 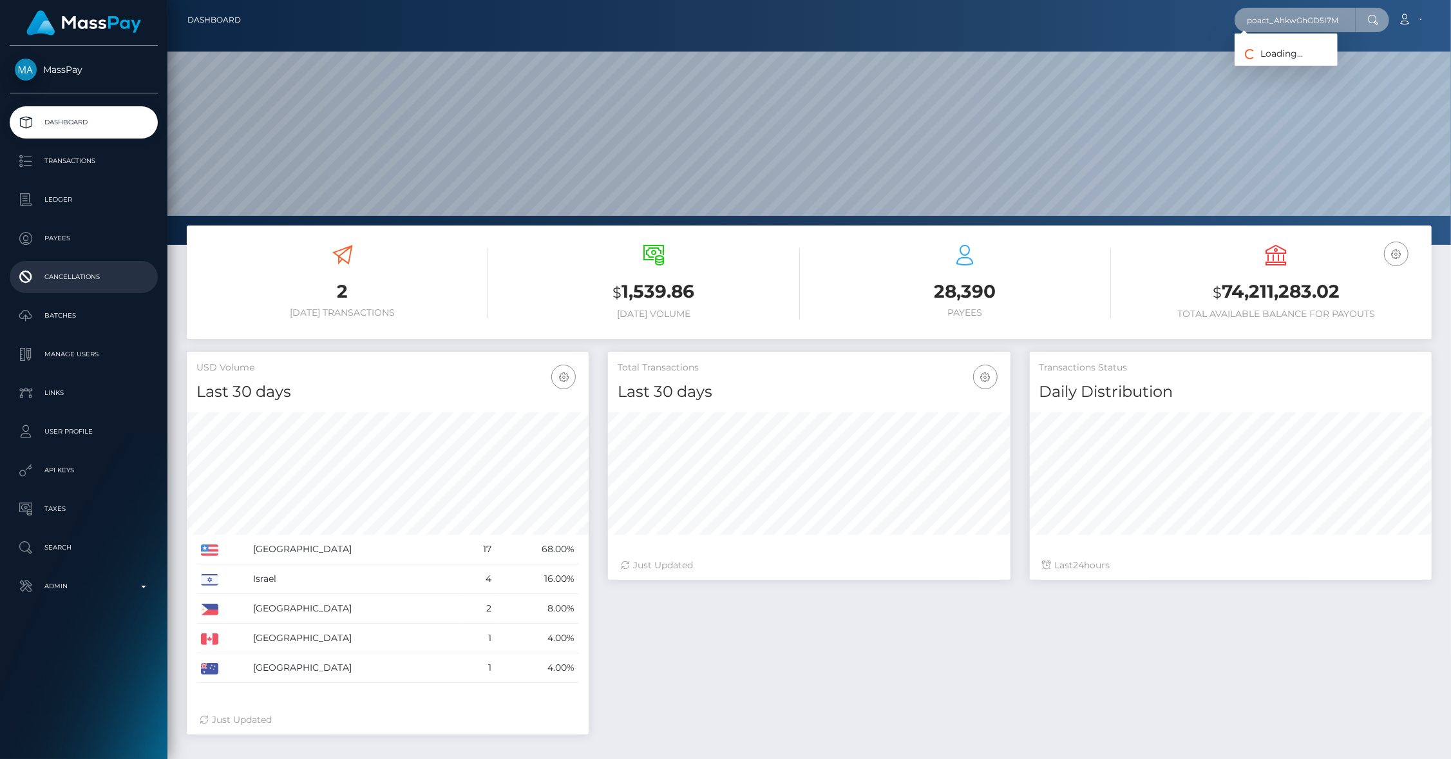 I want to click on td: 17, so click(x=479, y=550).